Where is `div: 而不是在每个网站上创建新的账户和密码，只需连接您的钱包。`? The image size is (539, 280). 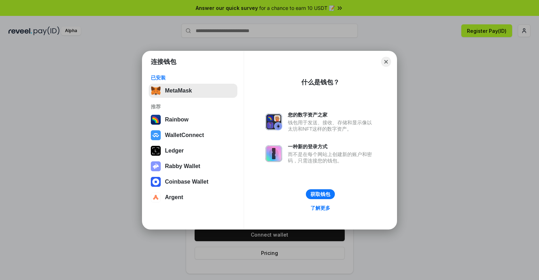
div: 而不是在每个网站上创建新的账户和密码，只需连接您的钱包。 is located at coordinates (331, 157).